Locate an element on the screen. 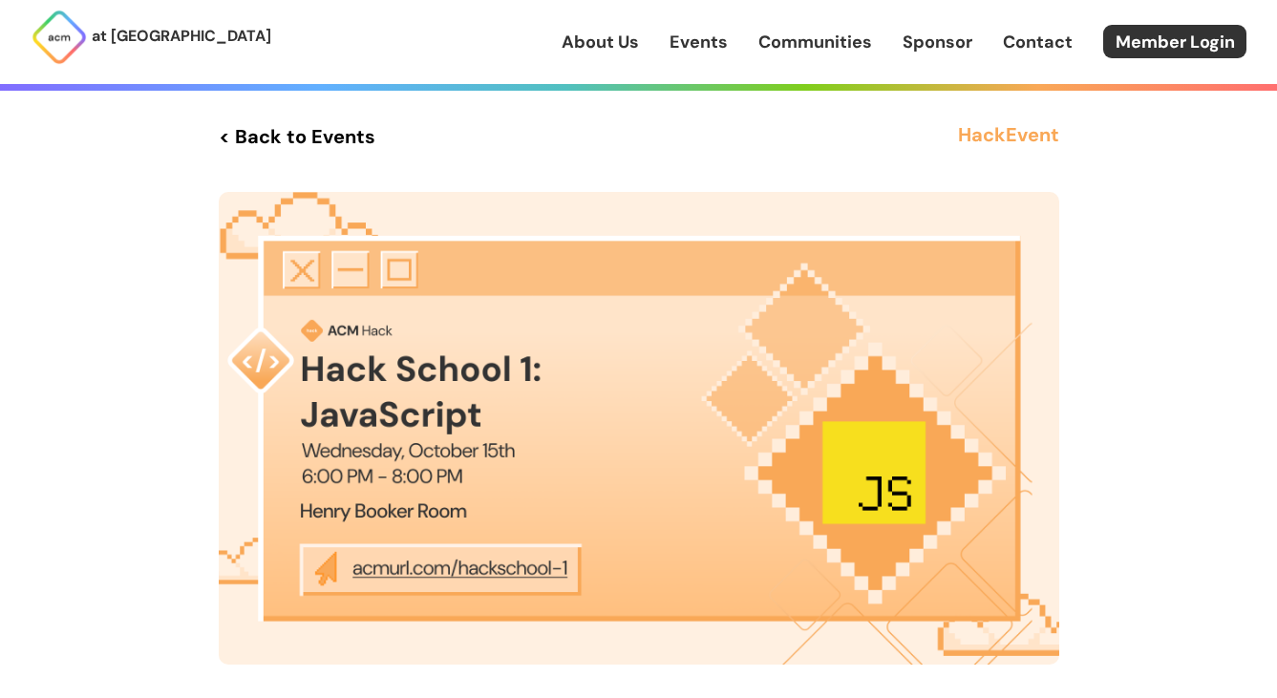  a: Events is located at coordinates (698, 42).